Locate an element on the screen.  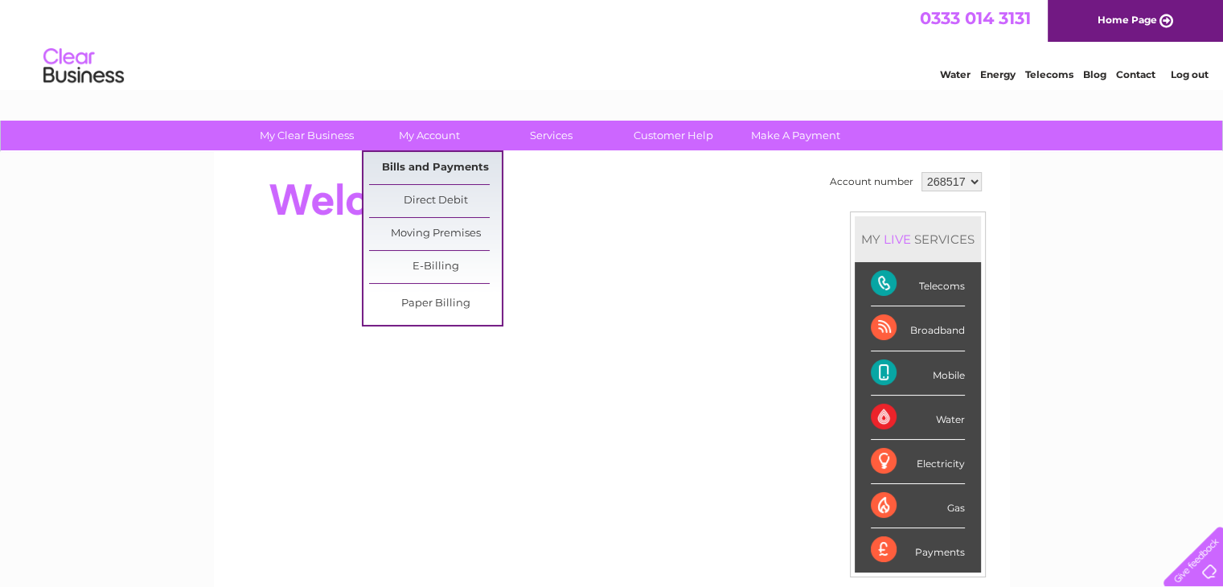
div: Water is located at coordinates (918, 417).